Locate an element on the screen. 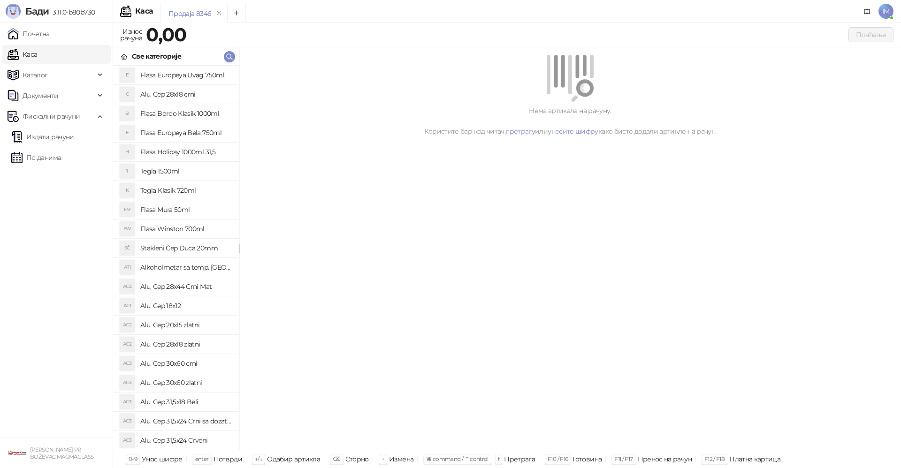 The height and width of the screenshot is (468, 901). h4: Alu. Cep 31,5x18 Beli is located at coordinates (186, 402).